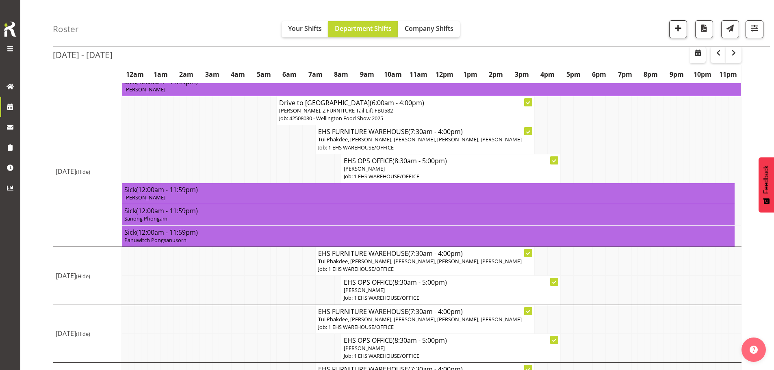 This screenshot has width=774, height=370. Describe the element at coordinates (397, 103) in the screenshot. I see `span: (6:00am - 4:00pm)` at that location.